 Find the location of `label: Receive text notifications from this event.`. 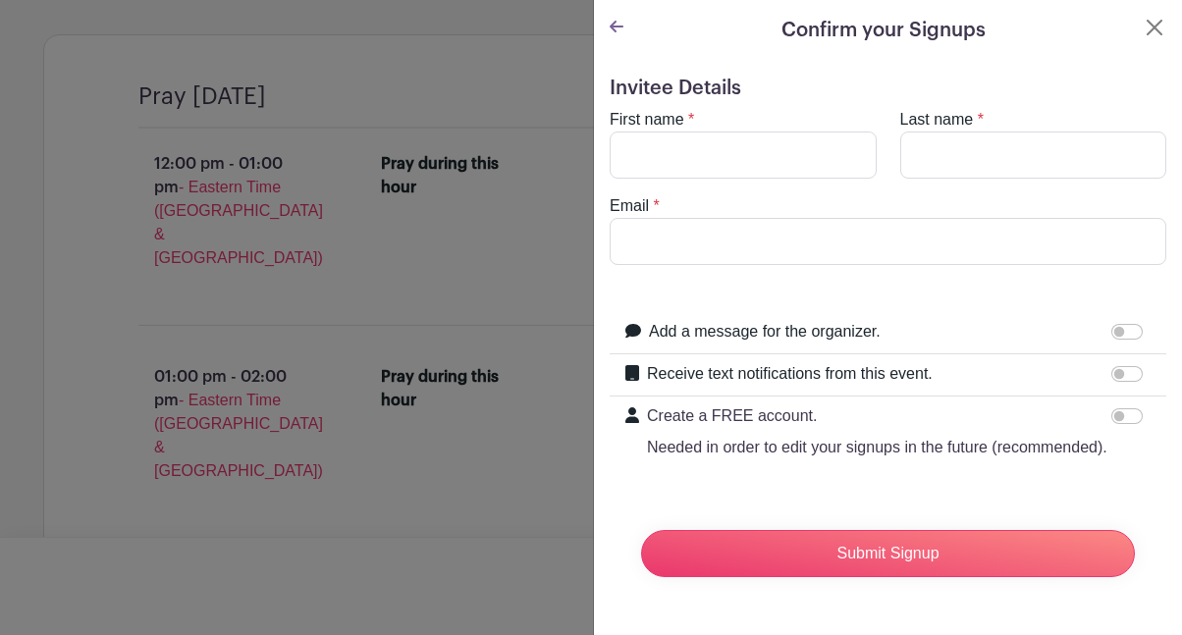

label: Receive text notifications from this event. is located at coordinates (790, 374).